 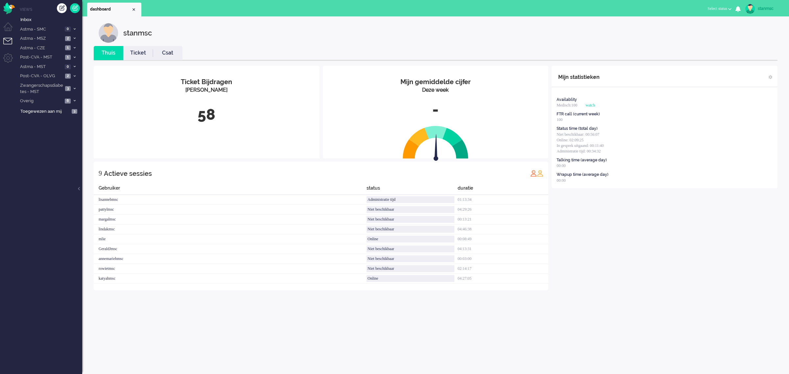 What do you see at coordinates (134, 10) in the screenshot?
I see `div: Close tab` at bounding box center [134, 10].